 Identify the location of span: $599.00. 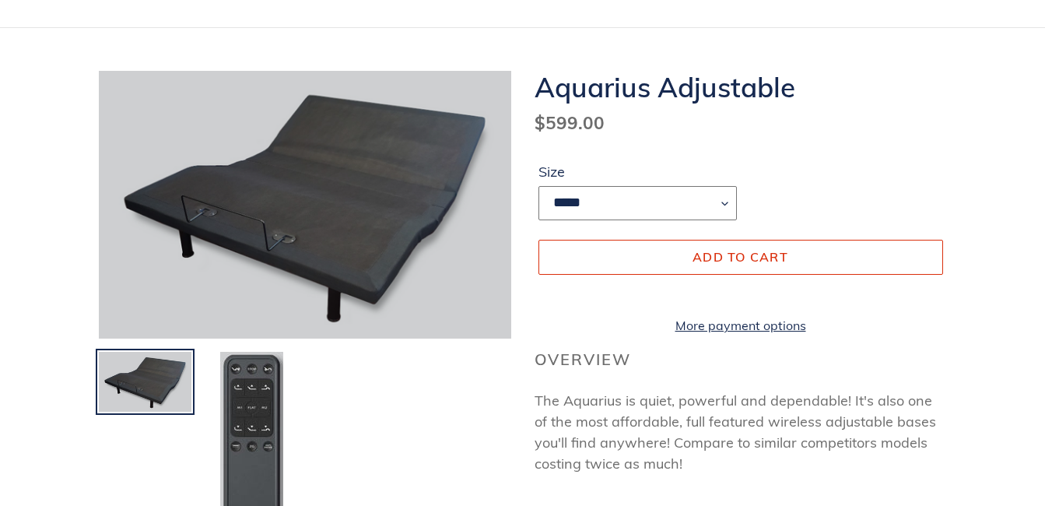
(569, 122).